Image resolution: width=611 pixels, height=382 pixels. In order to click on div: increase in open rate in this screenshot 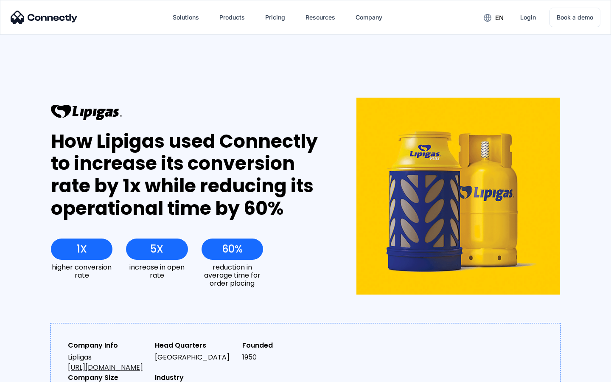, I will do `click(157, 271)`.